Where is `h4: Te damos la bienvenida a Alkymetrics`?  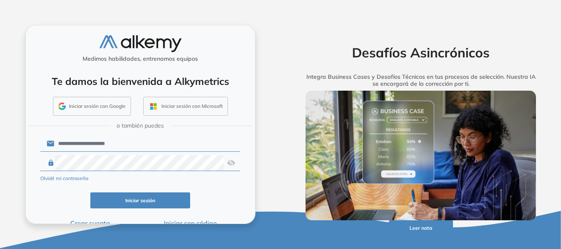
h4: Te damos la bienvenida a Alkymetrics is located at coordinates (140, 81).